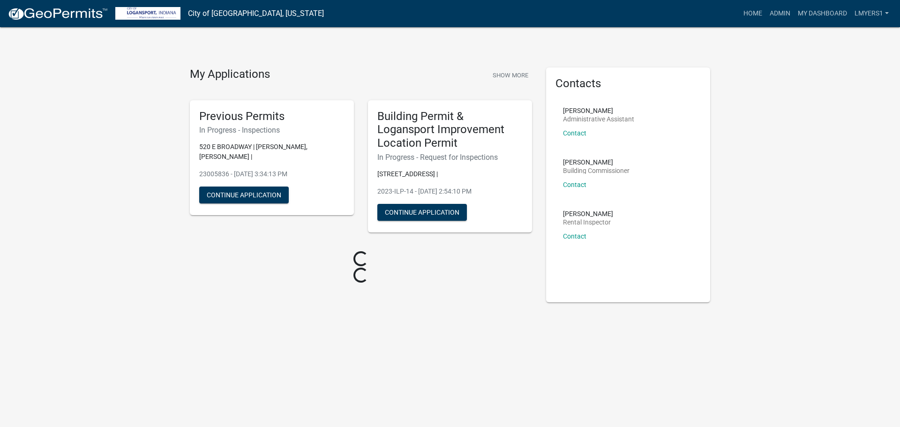 This screenshot has width=900, height=427. I want to click on p: Building Commissioner, so click(596, 171).